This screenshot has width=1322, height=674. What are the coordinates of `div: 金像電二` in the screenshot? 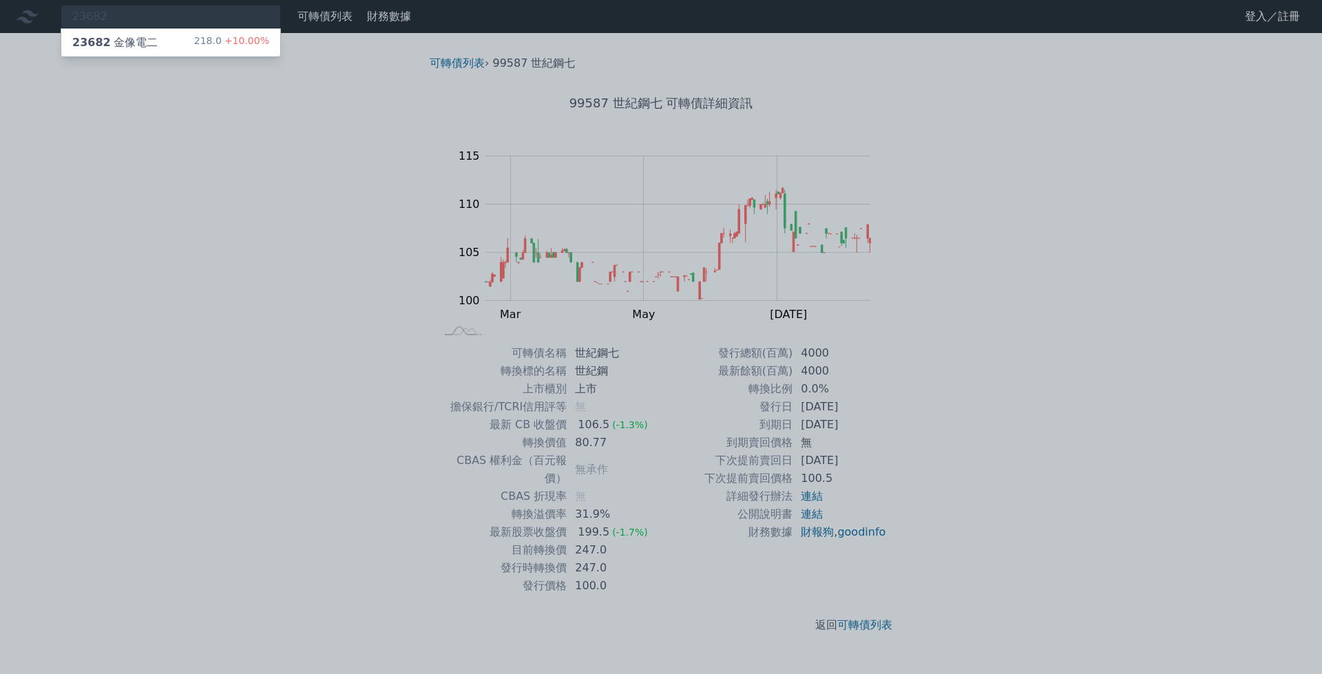 It's located at (115, 43).